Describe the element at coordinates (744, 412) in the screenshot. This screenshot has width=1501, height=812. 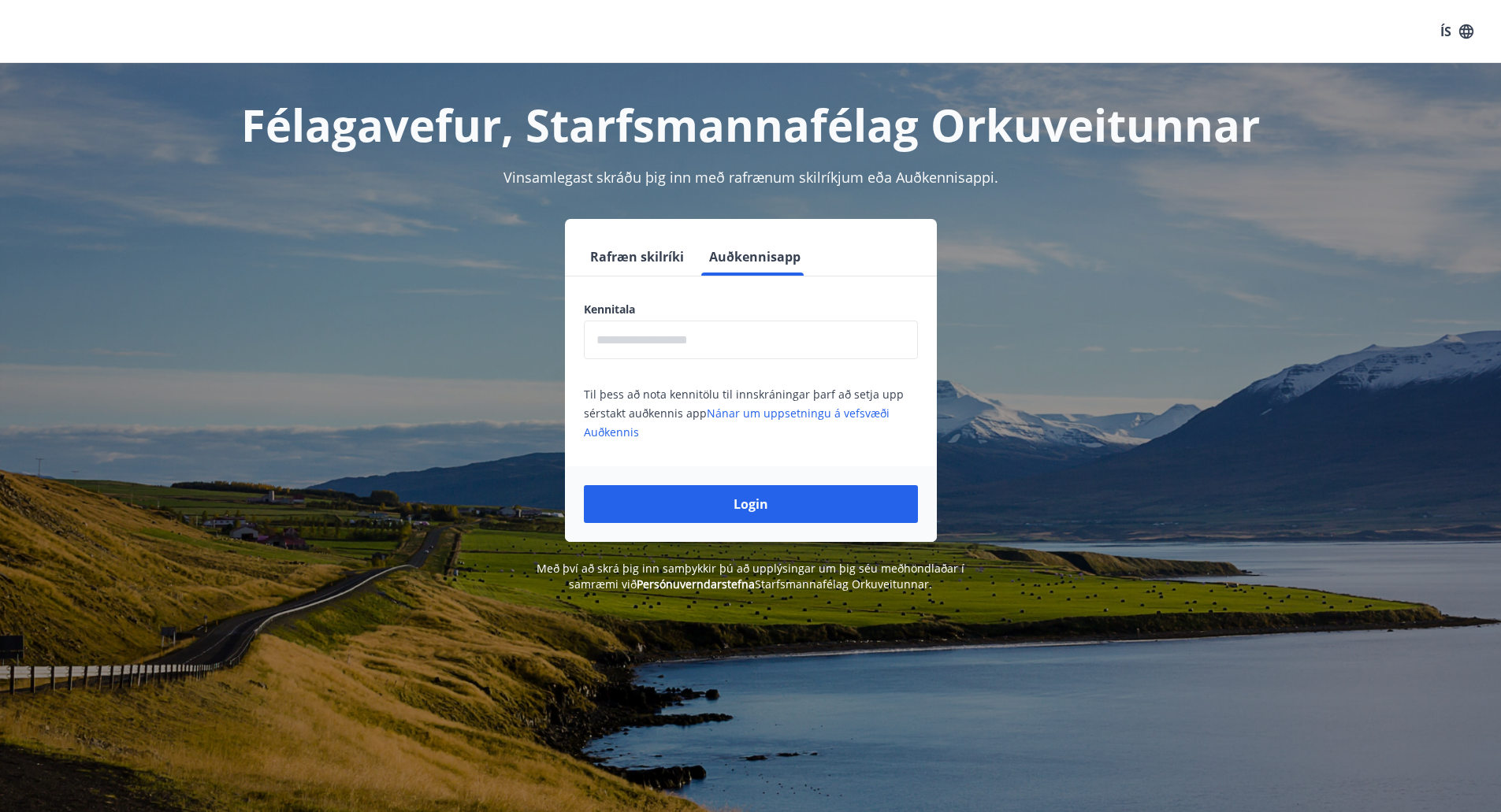
I see `span: Til þess að nota kennitölu til innskráningar þarf að setja upp sérstakt auðkennis app` at that location.